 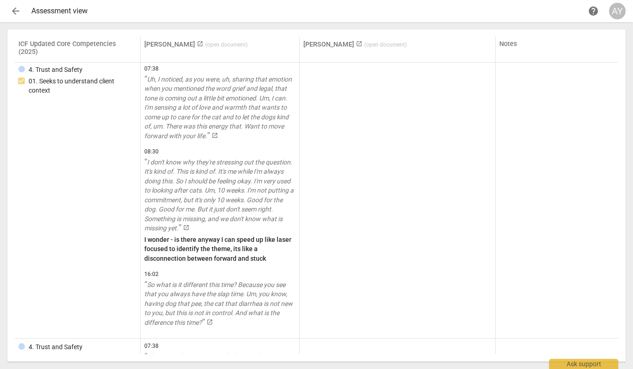 What do you see at coordinates (220, 108) in the screenshot?
I see `a: Uh, I noticed, as you were, uh, sharing that emotion when you mentioned the word grief and legal,...` at bounding box center [220, 108].